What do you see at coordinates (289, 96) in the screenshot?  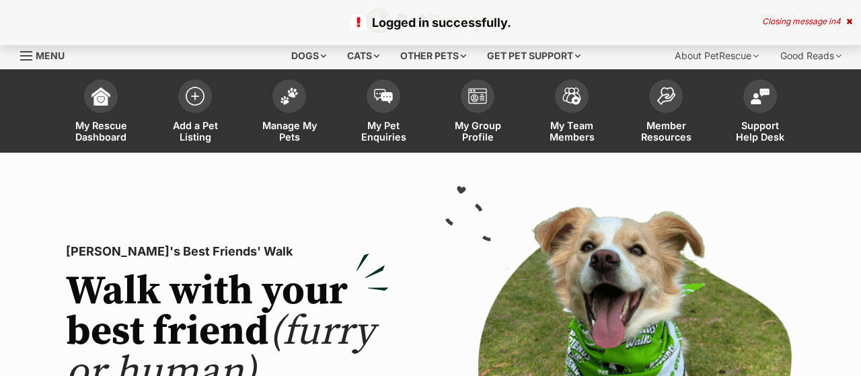 I see `img: manage-my-pets-icon-02211641906a0b7f246fdf0571729dbe1e7629f14944591b6c1af311fb30b64b.svg` at bounding box center [289, 96].